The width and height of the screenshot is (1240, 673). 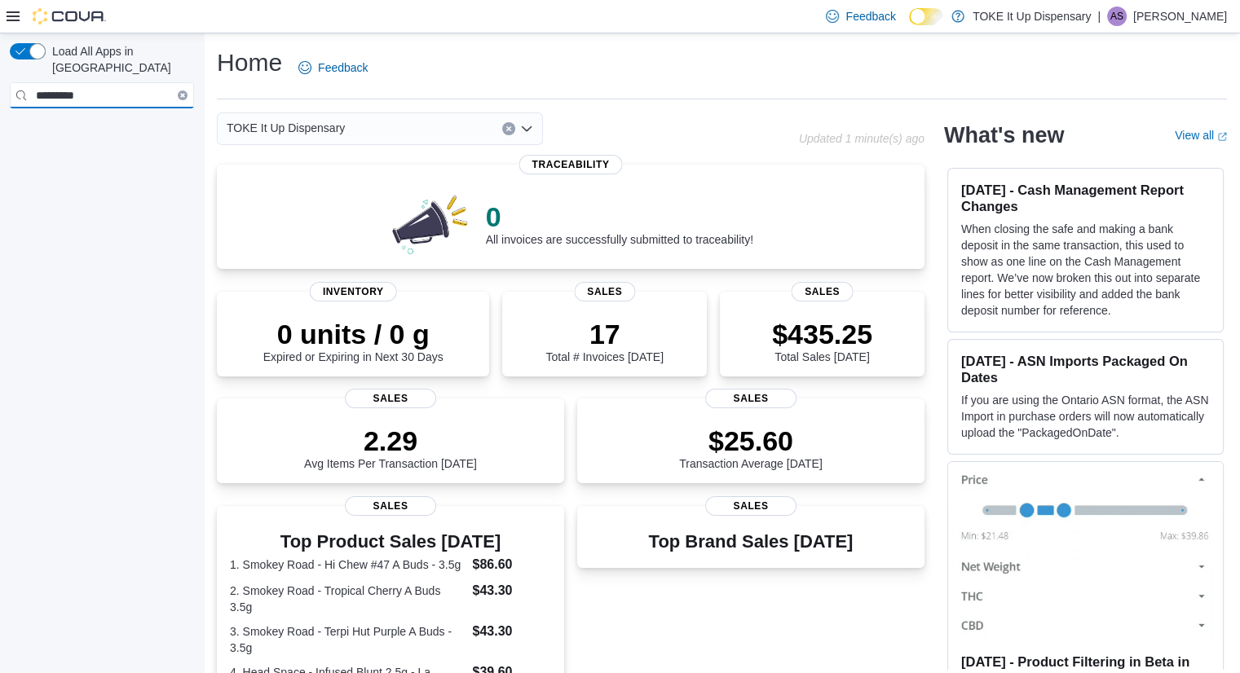 I want to click on dt: 2. Smokey Road - Tropical Cherry A Buds 3.5g, so click(x=347, y=599).